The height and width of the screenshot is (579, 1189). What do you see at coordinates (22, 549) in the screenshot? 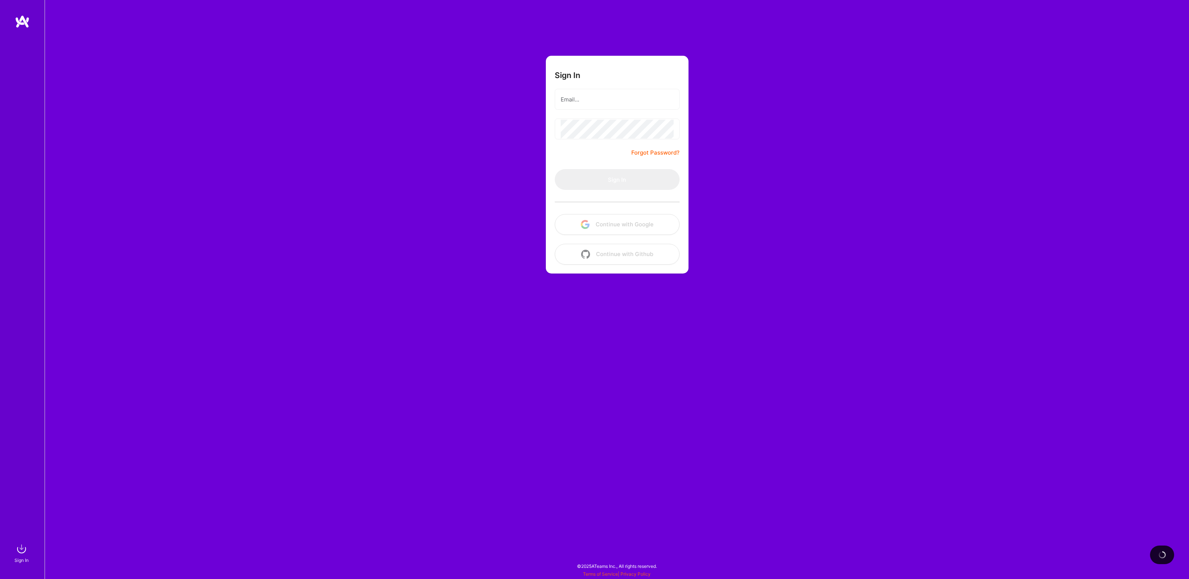
I see `img: sign in` at bounding box center [22, 549].